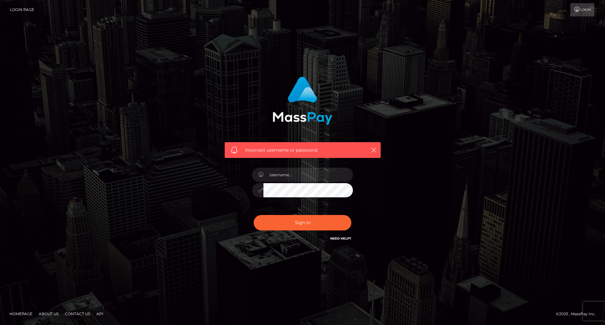 The height and width of the screenshot is (325, 605). I want to click on a: Login, so click(582, 10).